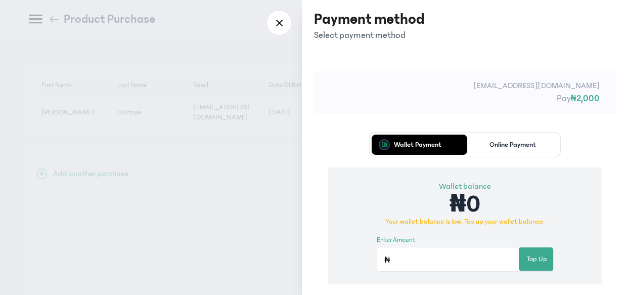 The image size is (628, 295). I want to click on button: Wallet Payment, so click(417, 145).